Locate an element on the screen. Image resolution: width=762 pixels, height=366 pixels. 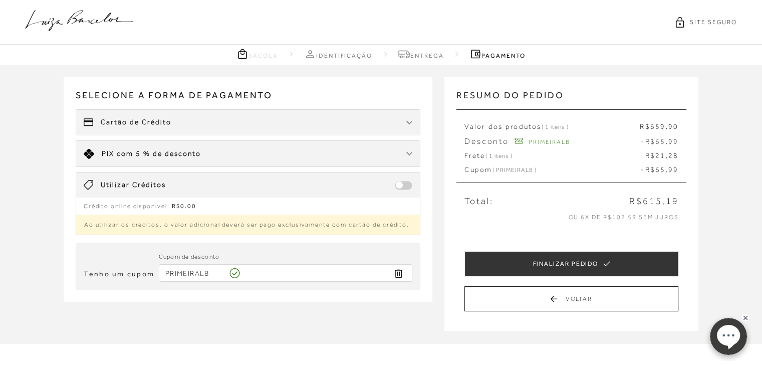
span: Utilizar Créditos is located at coordinates (133, 185).